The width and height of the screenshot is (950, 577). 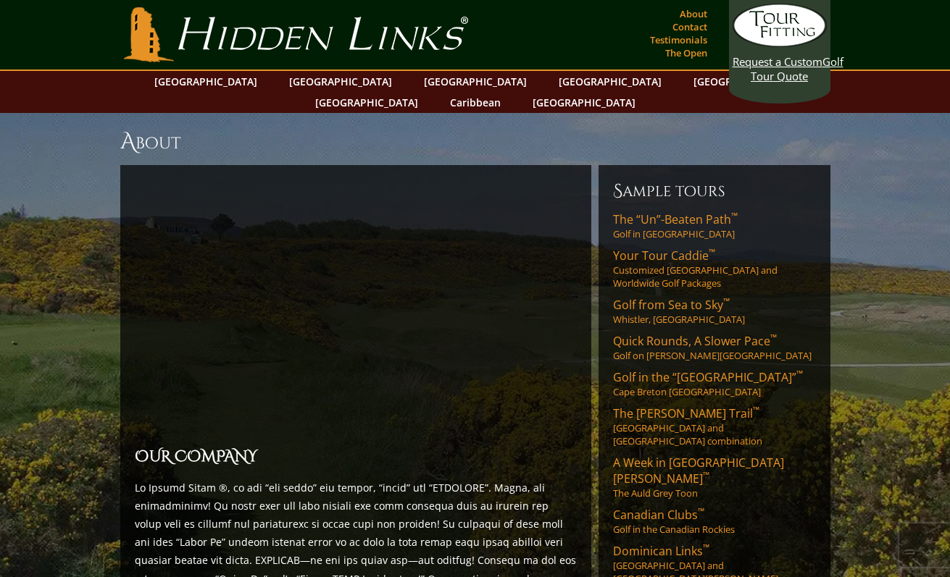 I want to click on span: The “Un”-Beaten Path, so click(x=675, y=220).